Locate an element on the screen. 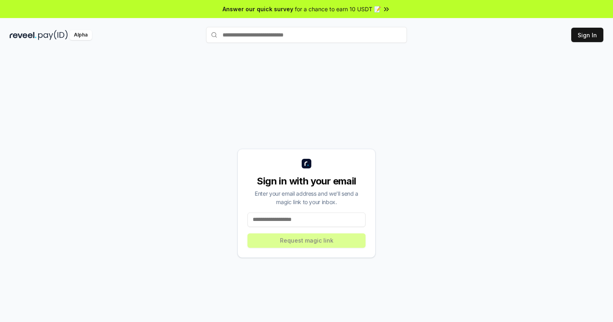  div: Enter your email address and we’ll send a magic link to your inbox. is located at coordinates (306, 198).